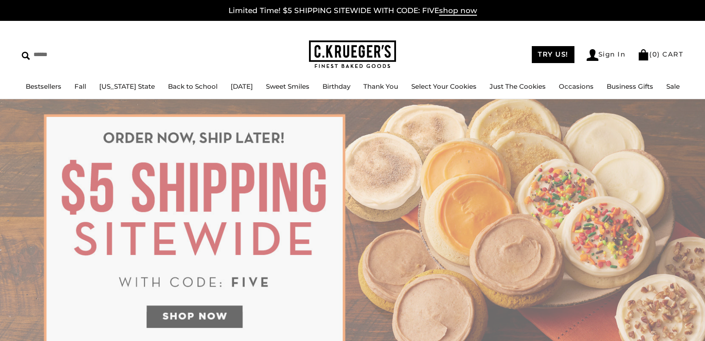  What do you see at coordinates (80, 86) in the screenshot?
I see `a: Fall` at bounding box center [80, 86].